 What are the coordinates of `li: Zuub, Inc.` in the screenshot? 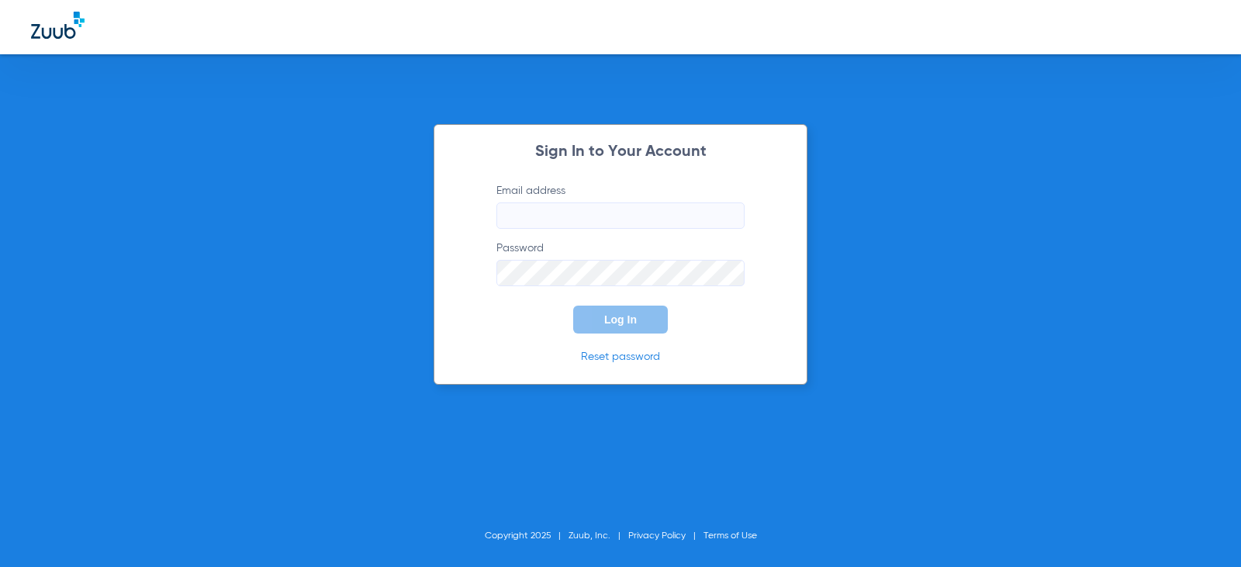 It's located at (598, 536).